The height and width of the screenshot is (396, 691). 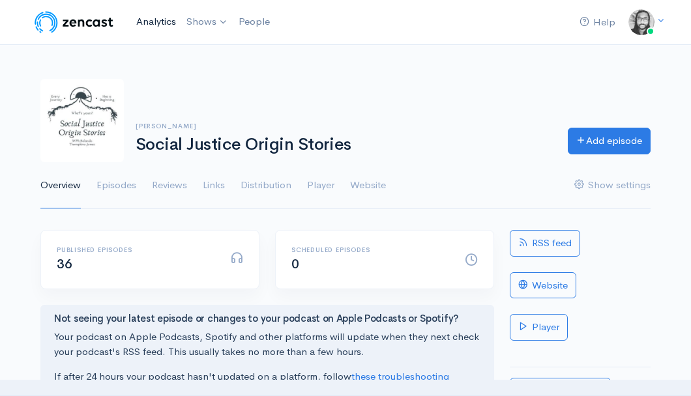 What do you see at coordinates (207, 22) in the screenshot?
I see `a: Shows` at bounding box center [207, 22].